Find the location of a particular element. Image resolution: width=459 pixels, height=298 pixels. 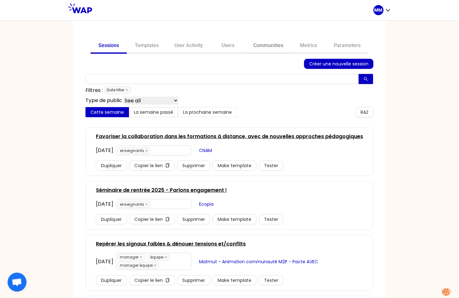

span: CNAM is located at coordinates (205, 150).